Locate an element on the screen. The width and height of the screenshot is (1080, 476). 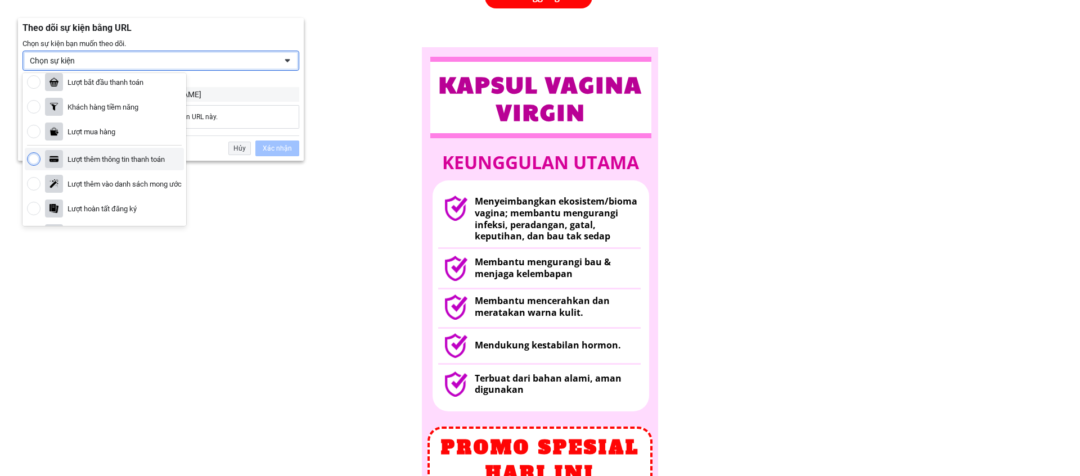
div: Lượt thêm thông tin thanh toán is located at coordinates (116, 159).